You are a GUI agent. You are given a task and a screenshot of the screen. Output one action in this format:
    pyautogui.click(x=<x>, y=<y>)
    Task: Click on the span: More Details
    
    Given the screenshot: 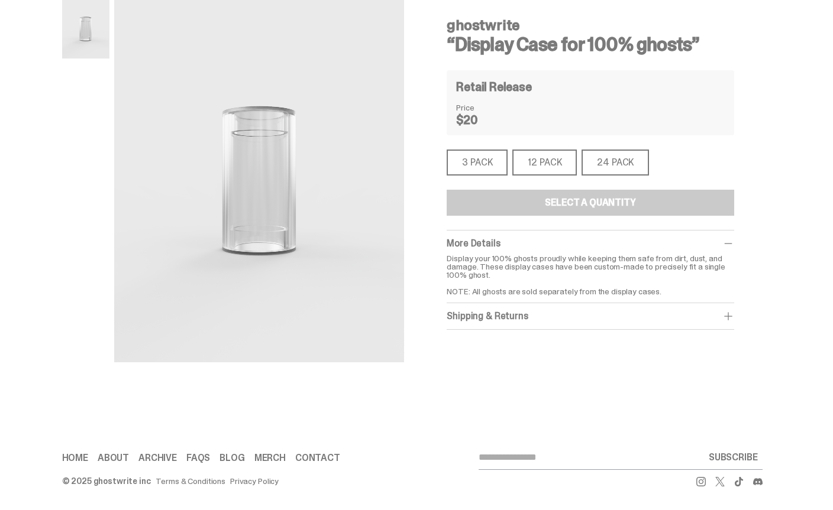 What is the action you would take?
    pyautogui.click(x=473, y=243)
    